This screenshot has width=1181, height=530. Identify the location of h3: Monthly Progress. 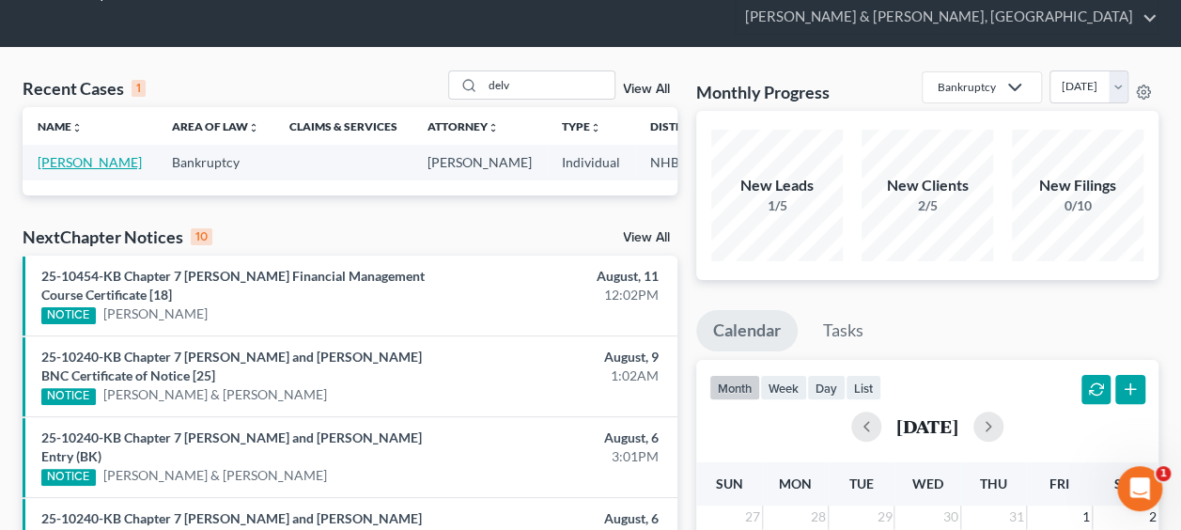
(763, 92).